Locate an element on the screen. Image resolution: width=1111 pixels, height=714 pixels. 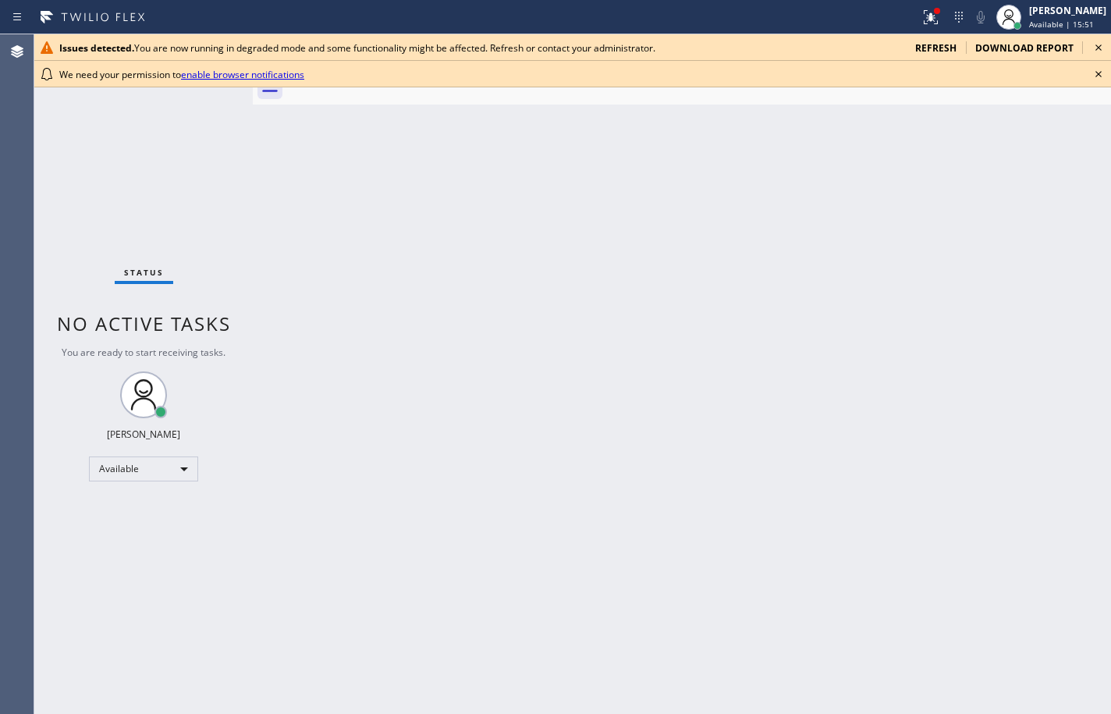
a: enable browser notifications is located at coordinates (243, 74).